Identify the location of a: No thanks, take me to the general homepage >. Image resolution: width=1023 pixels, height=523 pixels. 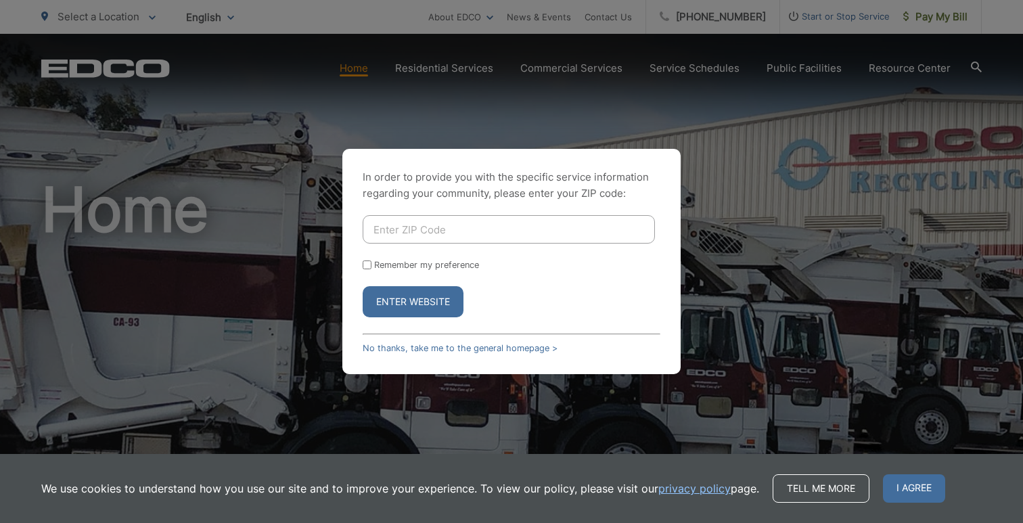
(460, 348).